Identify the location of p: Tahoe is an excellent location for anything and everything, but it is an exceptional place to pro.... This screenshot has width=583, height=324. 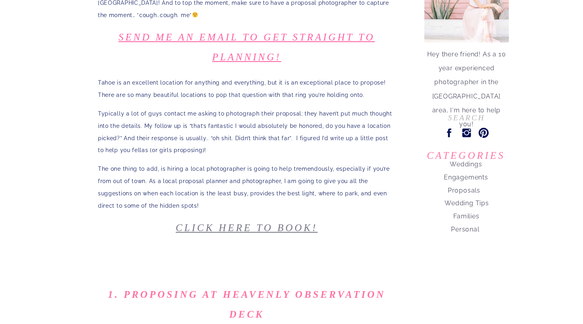
(247, 89).